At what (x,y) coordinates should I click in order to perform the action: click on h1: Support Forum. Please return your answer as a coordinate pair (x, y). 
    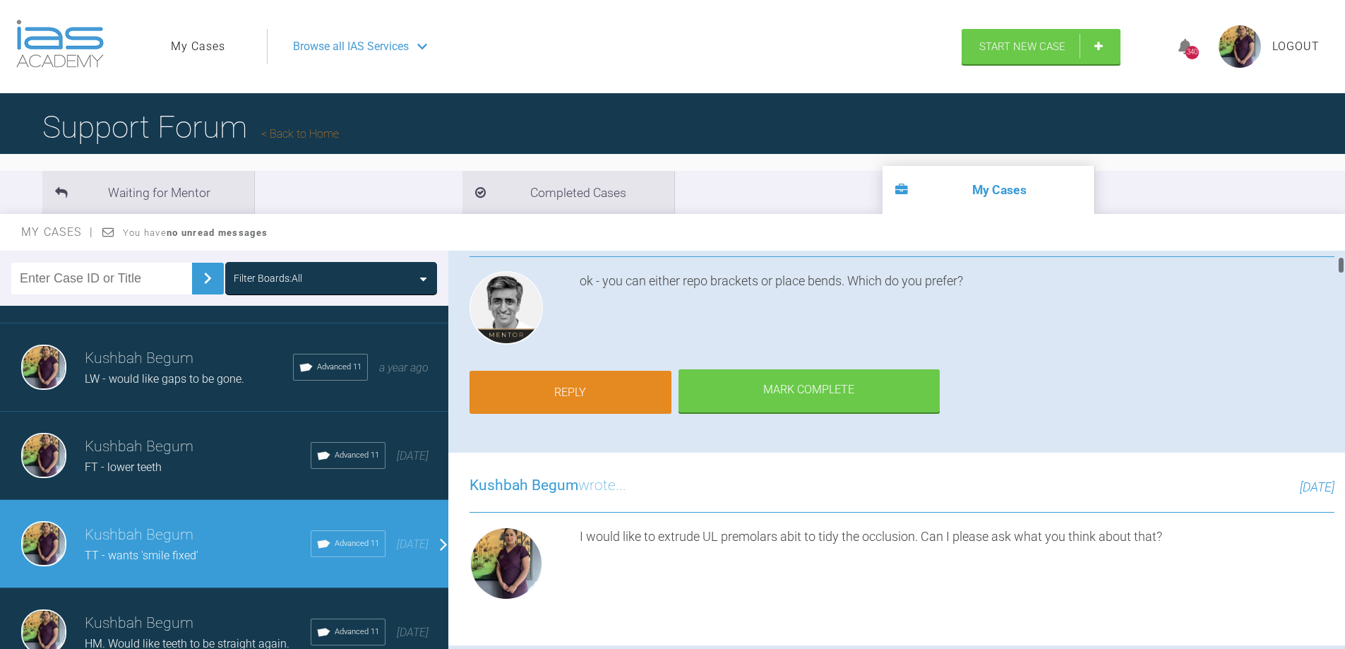
    Looking at the image, I should click on (191, 127).